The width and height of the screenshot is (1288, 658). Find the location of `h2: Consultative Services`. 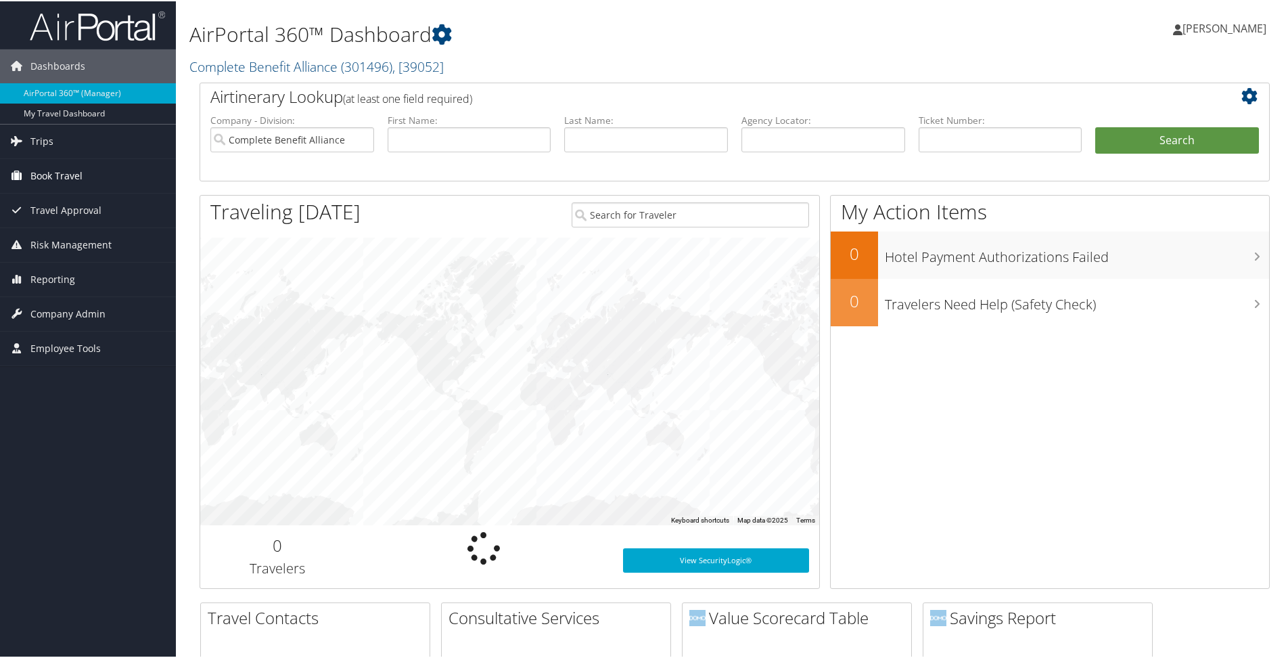

h2: Consultative Services is located at coordinates (559, 616).